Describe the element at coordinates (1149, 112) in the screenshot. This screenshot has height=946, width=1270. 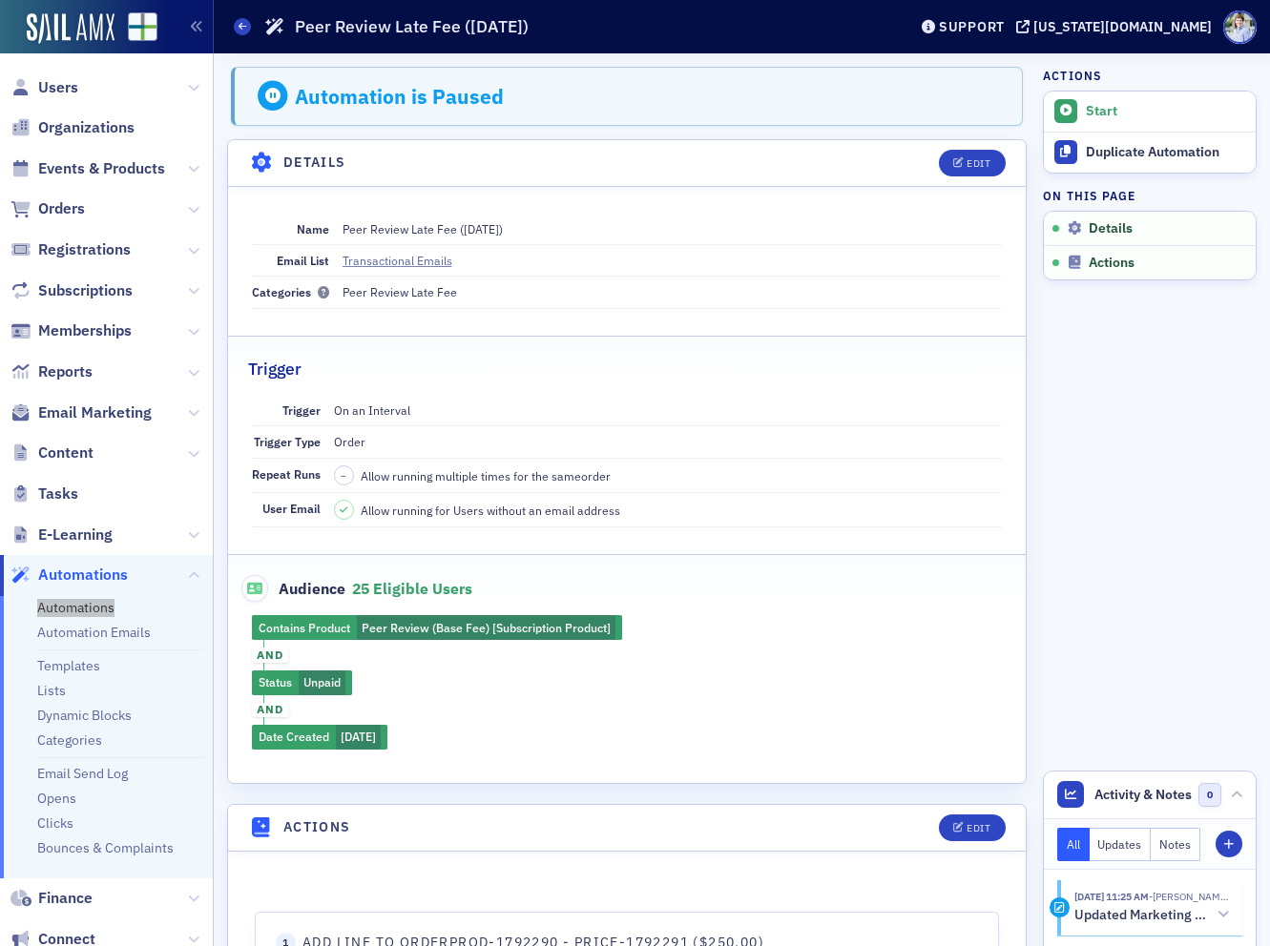
I see `button: Start` at that location.